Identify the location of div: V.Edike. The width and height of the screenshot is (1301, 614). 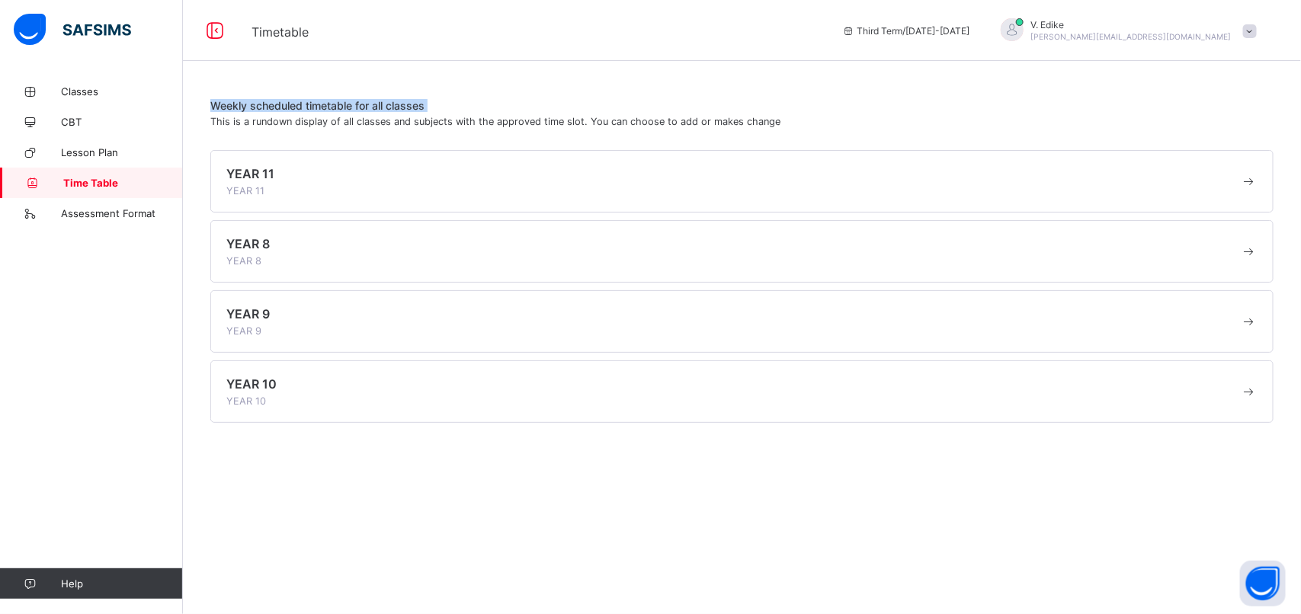
(1125, 30).